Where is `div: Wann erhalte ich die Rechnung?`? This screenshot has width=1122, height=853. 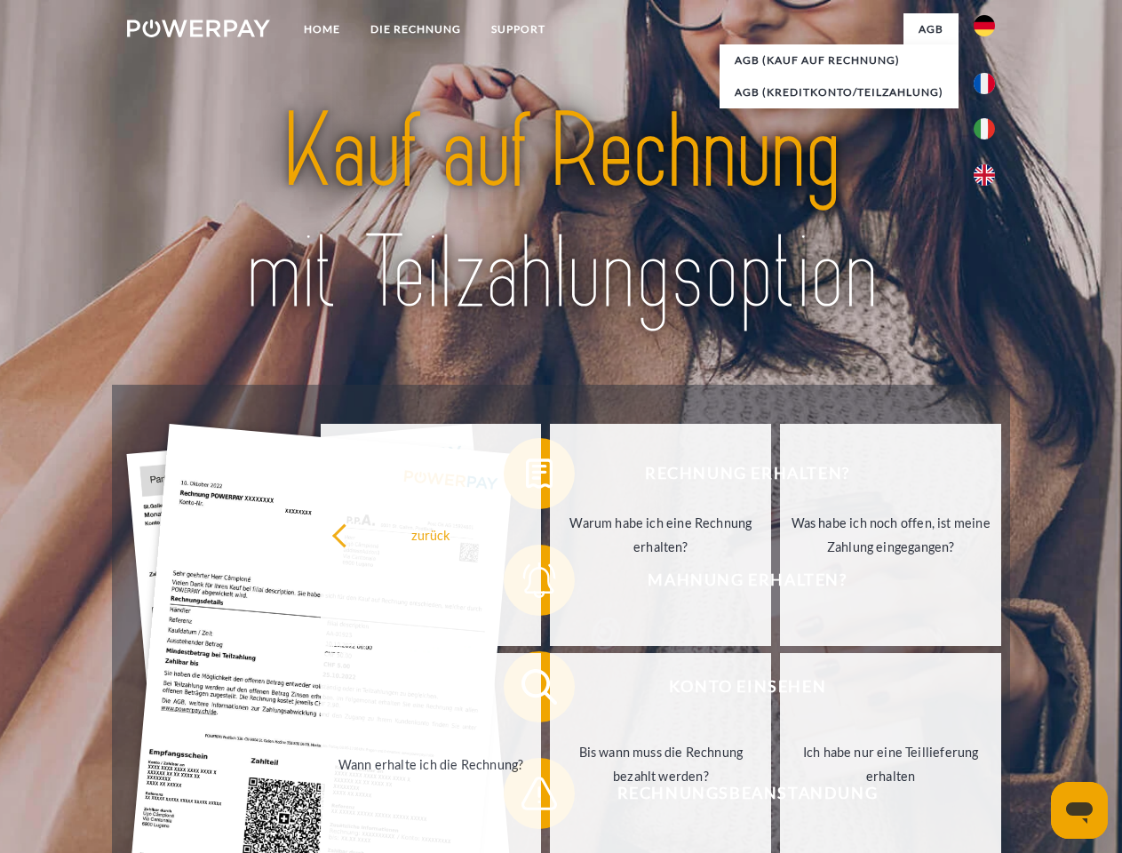
div: Wann erhalte ich die Rechnung? is located at coordinates (431, 763).